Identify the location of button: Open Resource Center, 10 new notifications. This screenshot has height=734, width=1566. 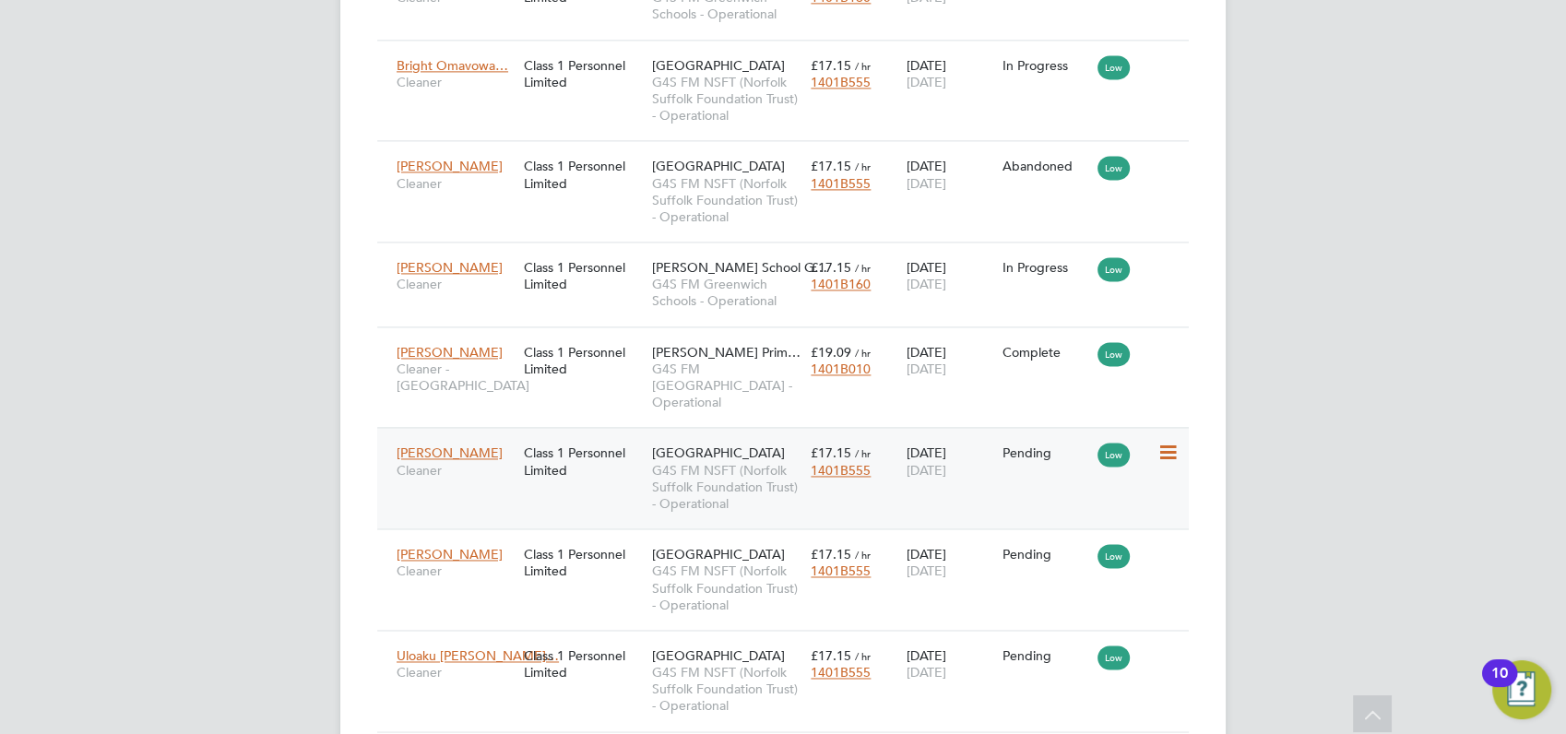
(1521, 690).